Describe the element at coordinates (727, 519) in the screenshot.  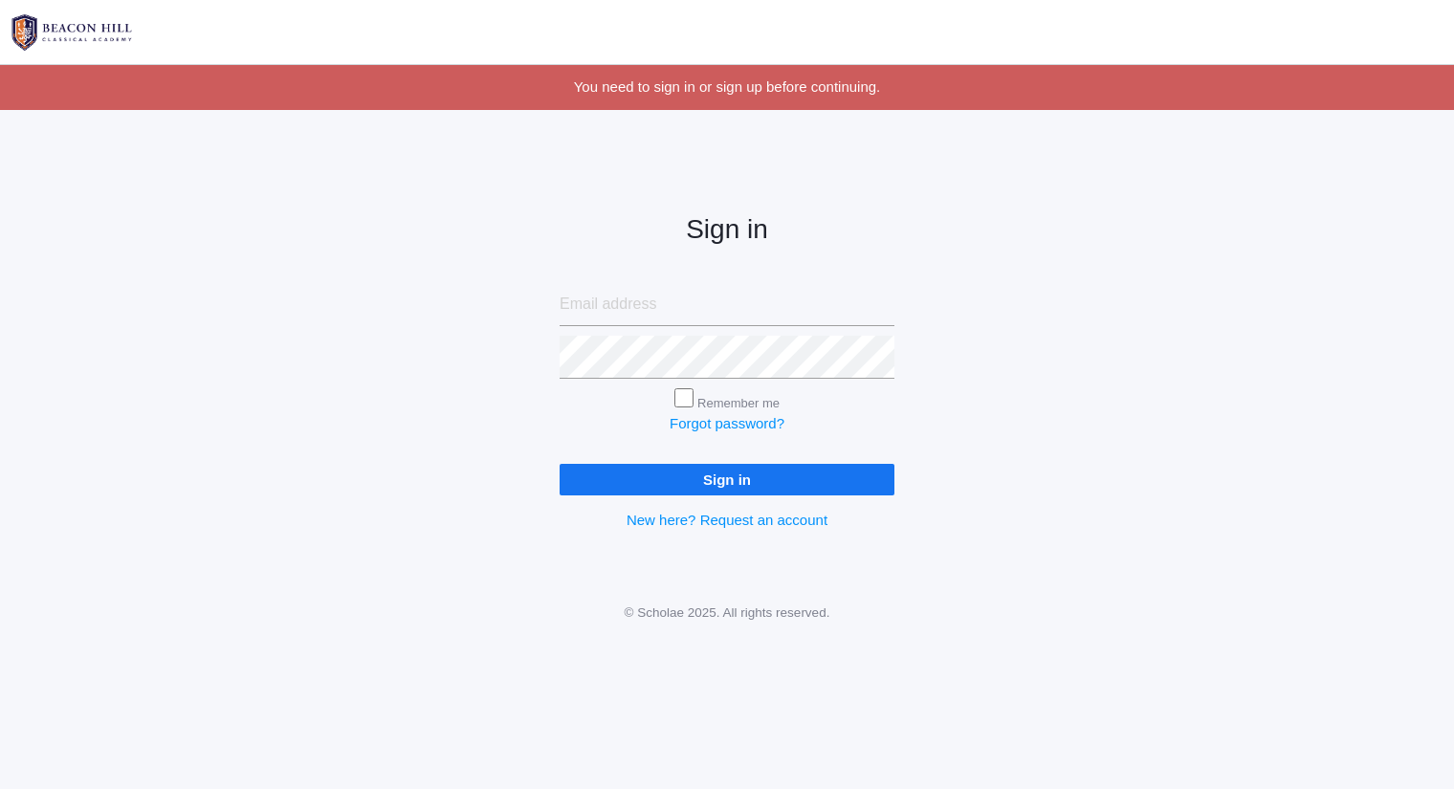
I see `a: New here? Request an account` at that location.